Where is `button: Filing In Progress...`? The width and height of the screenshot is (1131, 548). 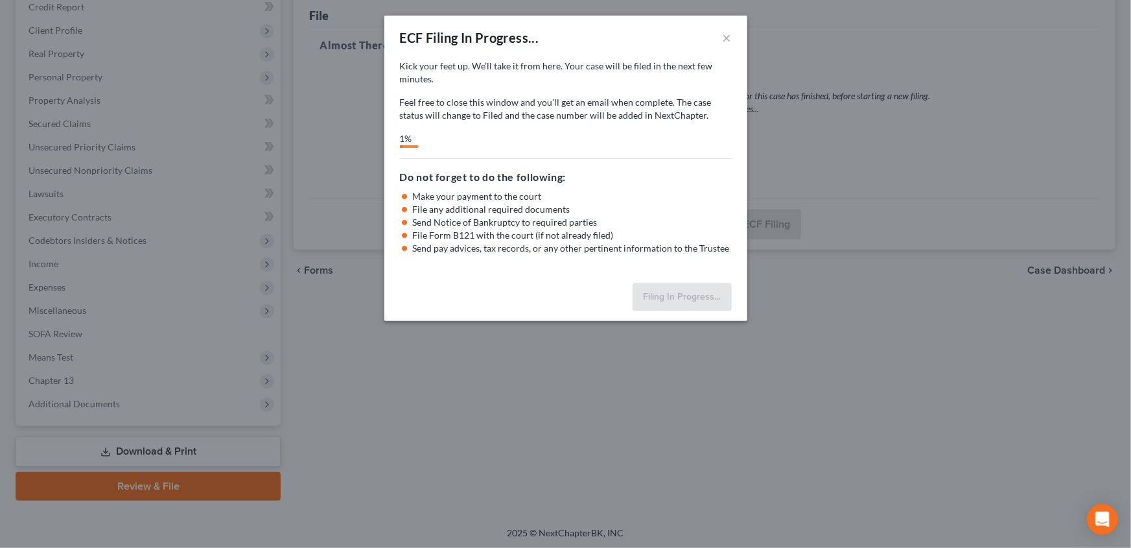 button: Filing In Progress... is located at coordinates (682, 297).